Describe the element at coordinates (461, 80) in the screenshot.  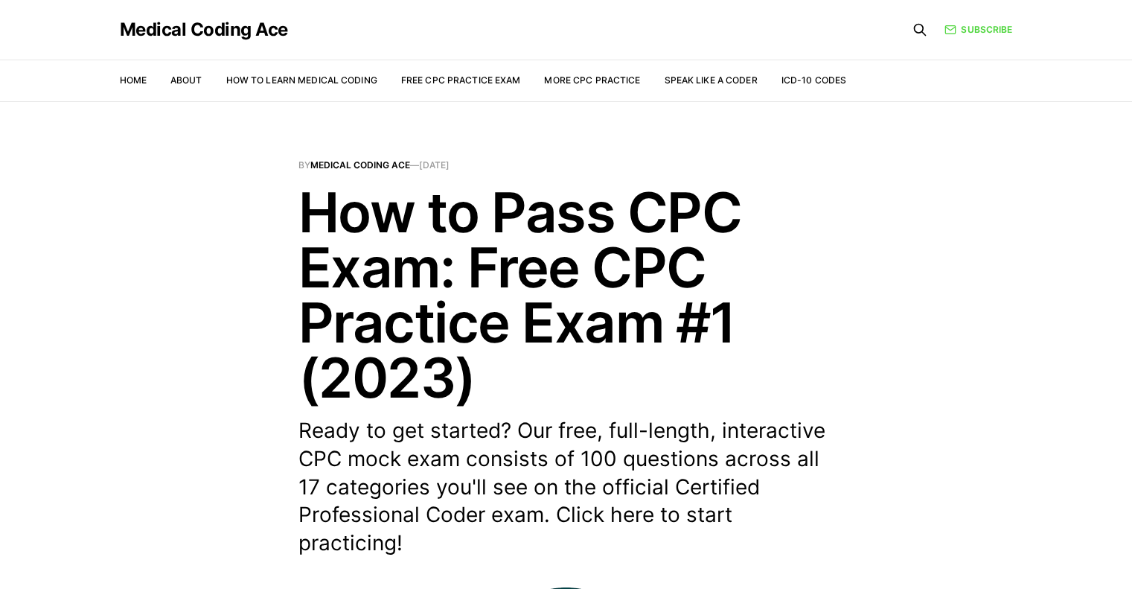
I see `a: Free CPC Practice Exam` at that location.